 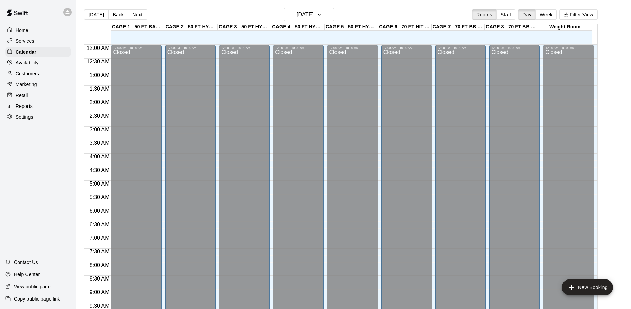 I want to click on span: 12:00 AM, so click(x=98, y=48).